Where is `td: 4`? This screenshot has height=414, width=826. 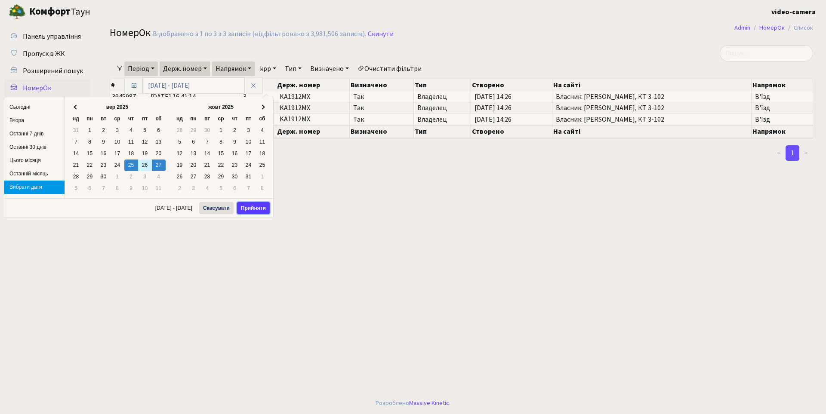
td: 4 is located at coordinates (159, 177).